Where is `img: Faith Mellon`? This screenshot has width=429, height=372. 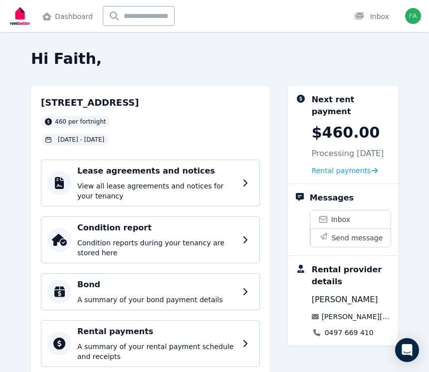 img: Faith Mellon is located at coordinates (413, 16).